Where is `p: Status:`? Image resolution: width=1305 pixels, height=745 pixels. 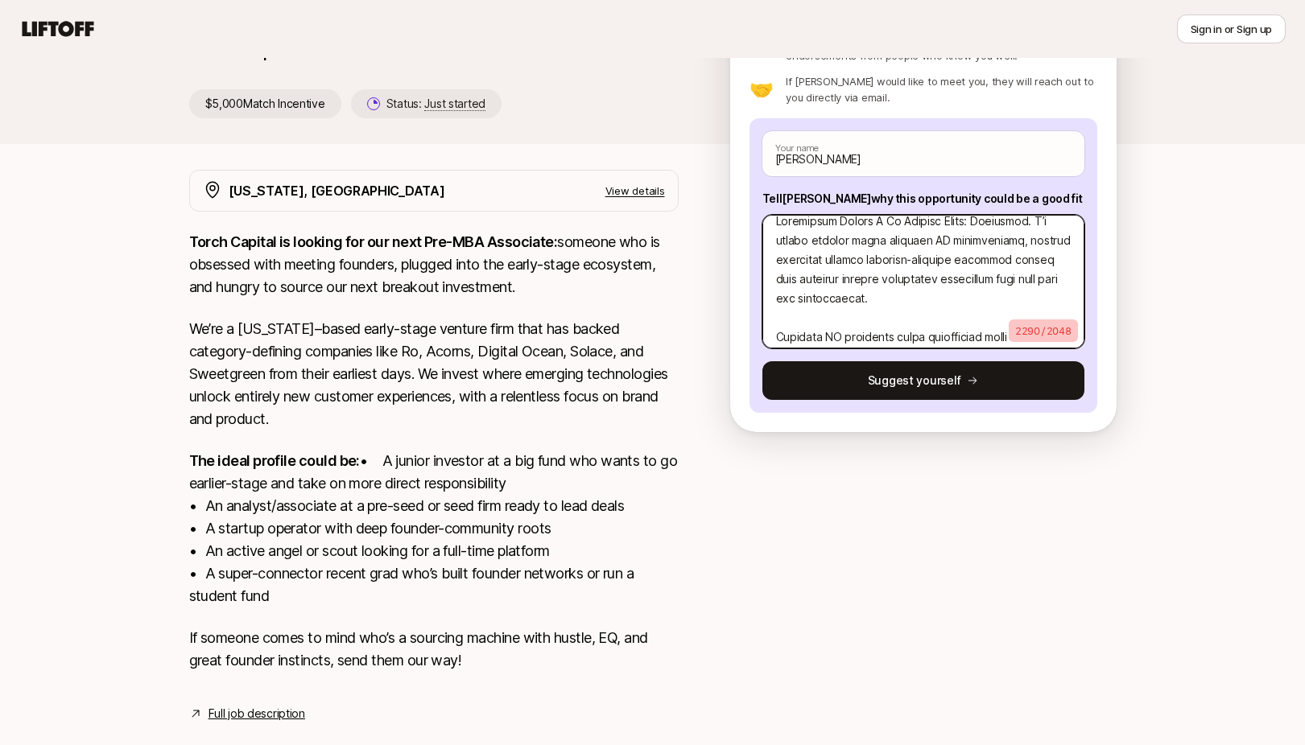 p: Status: is located at coordinates (436, 104).